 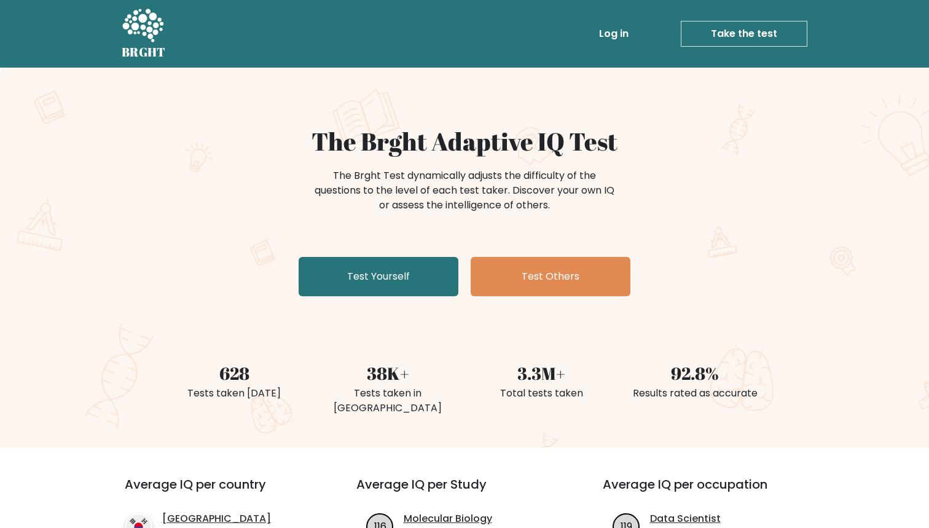 I want to click on a: Molecular Biology, so click(x=448, y=518).